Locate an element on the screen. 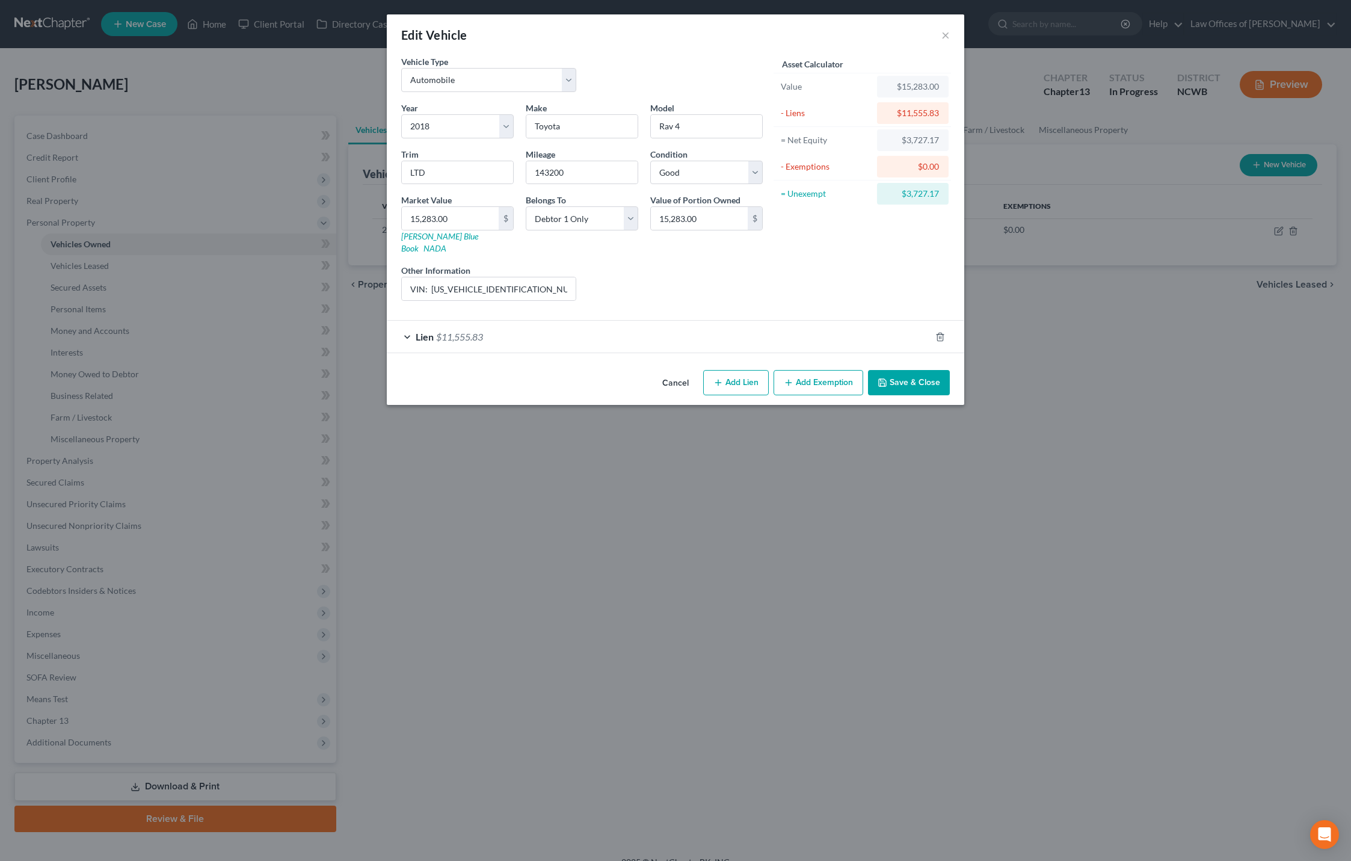 The width and height of the screenshot is (1351, 861). div: - Exemptions is located at coordinates (826, 167).